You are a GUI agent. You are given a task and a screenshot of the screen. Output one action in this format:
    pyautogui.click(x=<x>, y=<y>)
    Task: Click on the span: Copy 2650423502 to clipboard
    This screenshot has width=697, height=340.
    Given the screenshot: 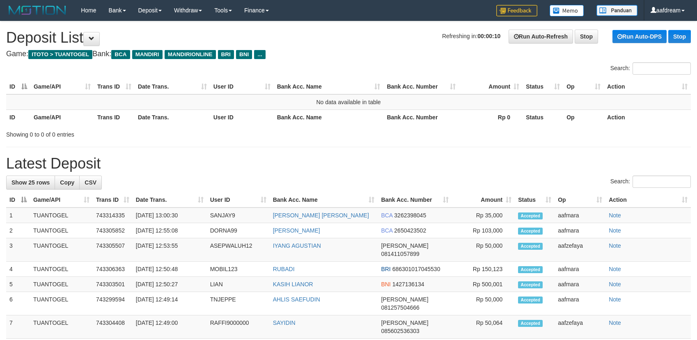 What is the action you would take?
    pyautogui.click(x=410, y=231)
    